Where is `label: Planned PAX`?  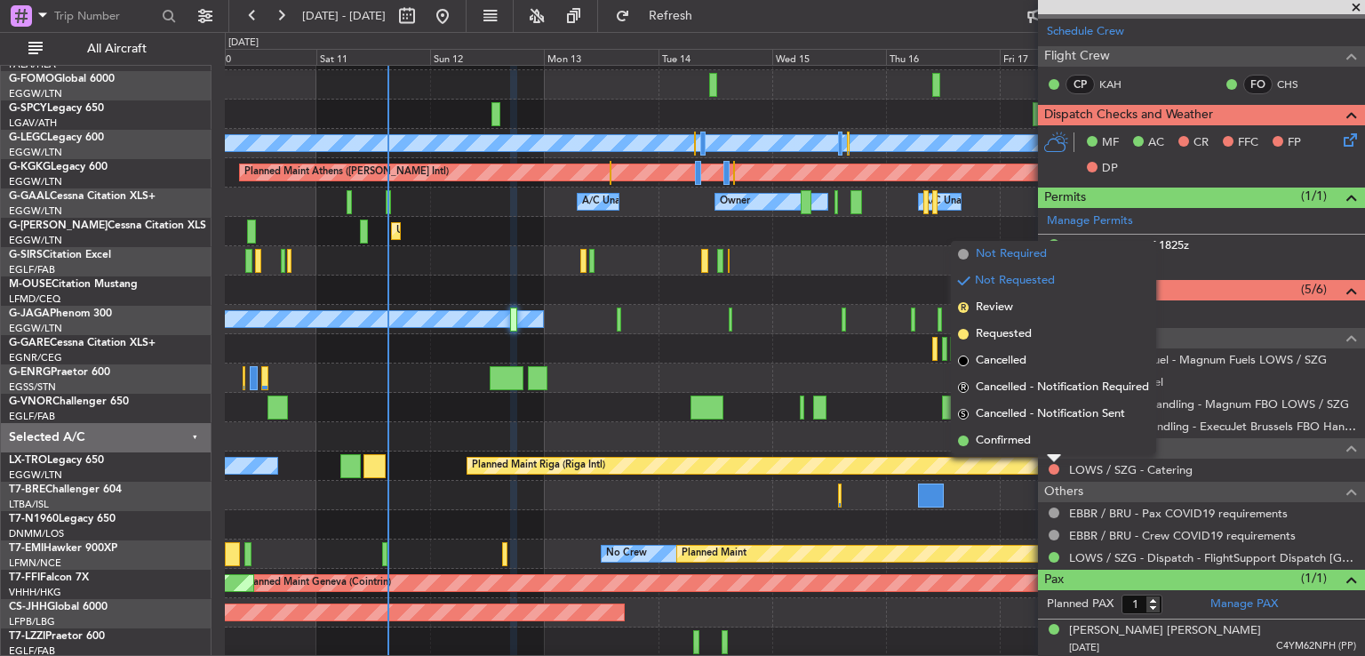 label: Planned PAX is located at coordinates (1080, 604).